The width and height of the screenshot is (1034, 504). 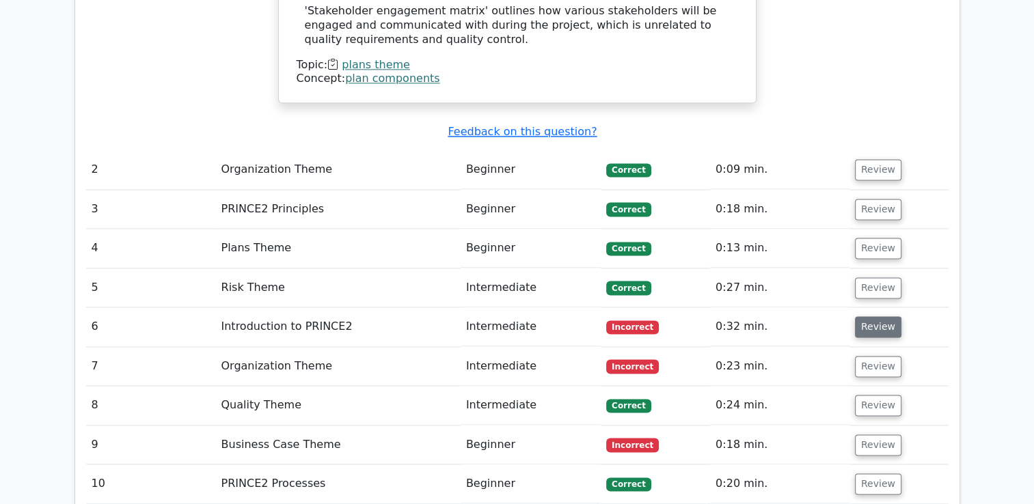 What do you see at coordinates (338, 327) in the screenshot?
I see `td: Introduction to PRINCE2` at bounding box center [338, 327].